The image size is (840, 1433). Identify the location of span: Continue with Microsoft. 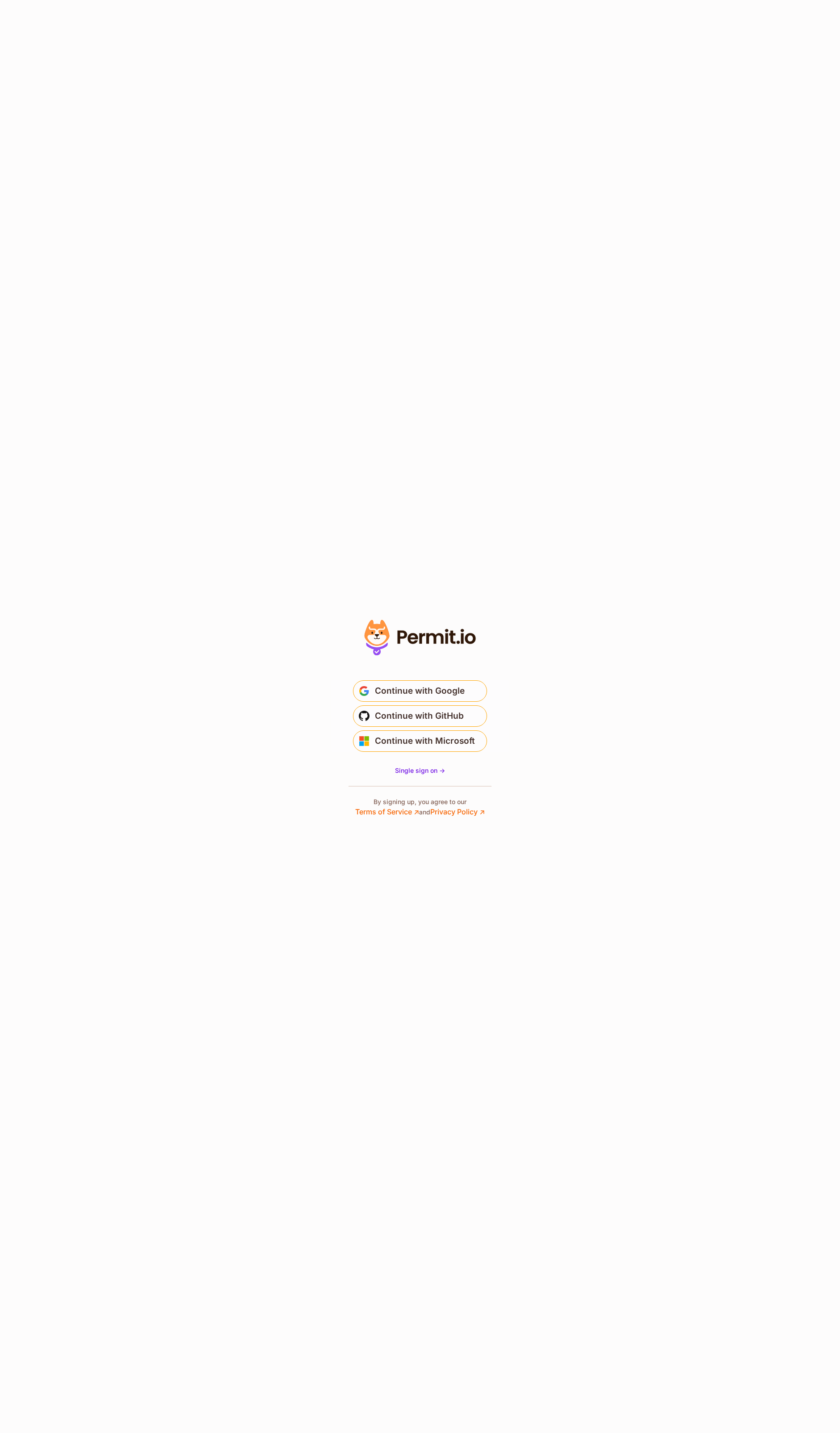
(425, 741).